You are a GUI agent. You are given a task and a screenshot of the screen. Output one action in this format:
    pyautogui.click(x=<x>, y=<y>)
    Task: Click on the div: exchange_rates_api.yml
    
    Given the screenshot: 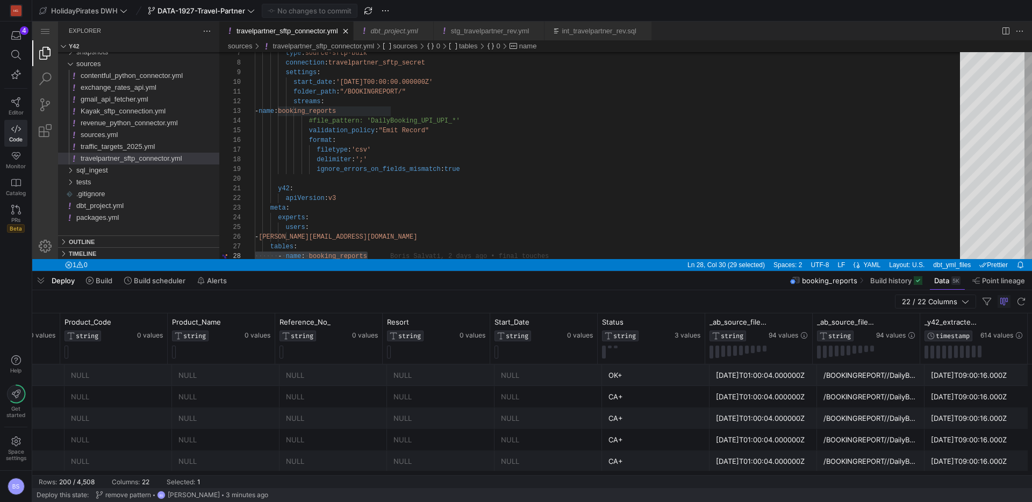 What is the action you would take?
    pyautogui.click(x=106, y=66)
    